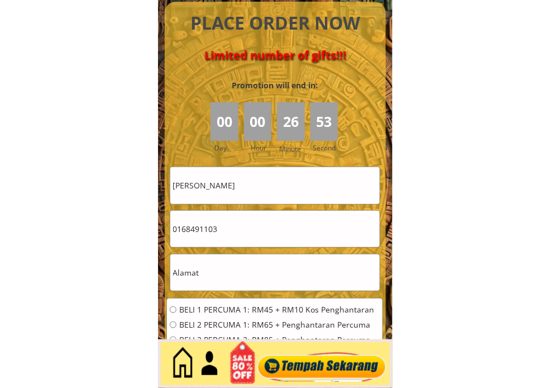 This screenshot has height=388, width=550. I want to click on h4: Limited number of gifts!!!, so click(275, 55).